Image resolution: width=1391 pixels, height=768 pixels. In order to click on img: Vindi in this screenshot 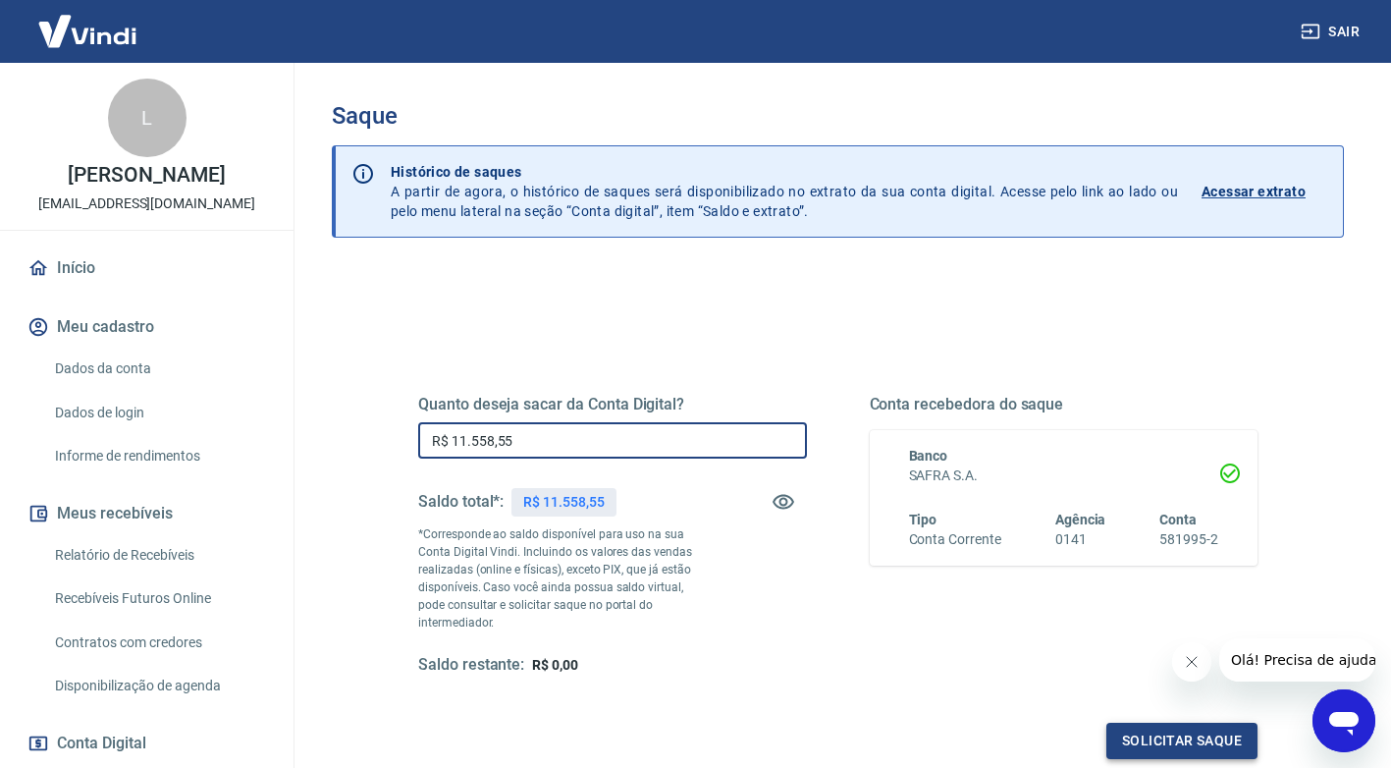, I will do `click(87, 30)`.